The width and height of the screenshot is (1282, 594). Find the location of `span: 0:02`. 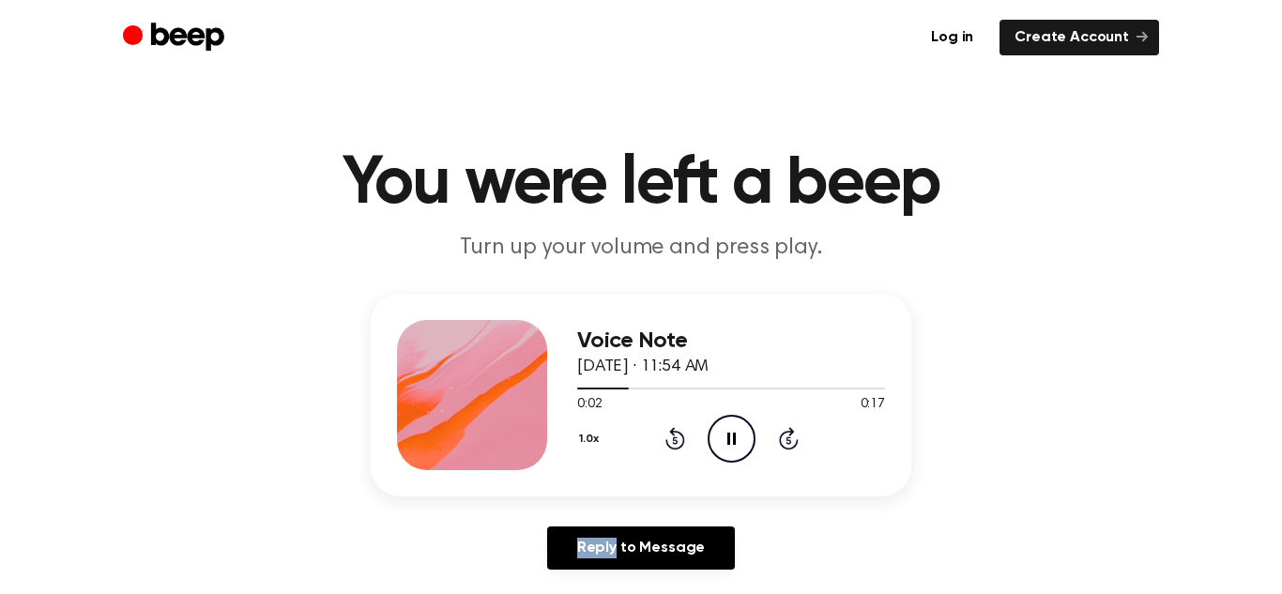

span: 0:02 is located at coordinates (590, 405).